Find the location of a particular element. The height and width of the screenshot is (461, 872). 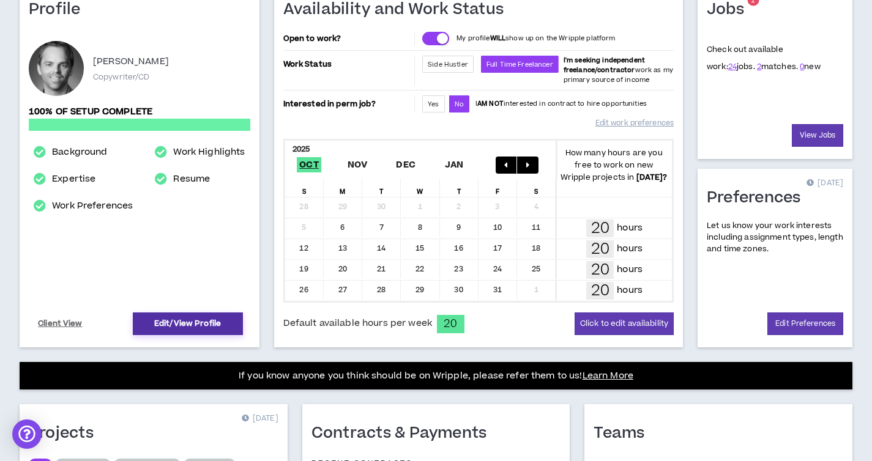

span: Default available hours per week is located at coordinates (357, 324).